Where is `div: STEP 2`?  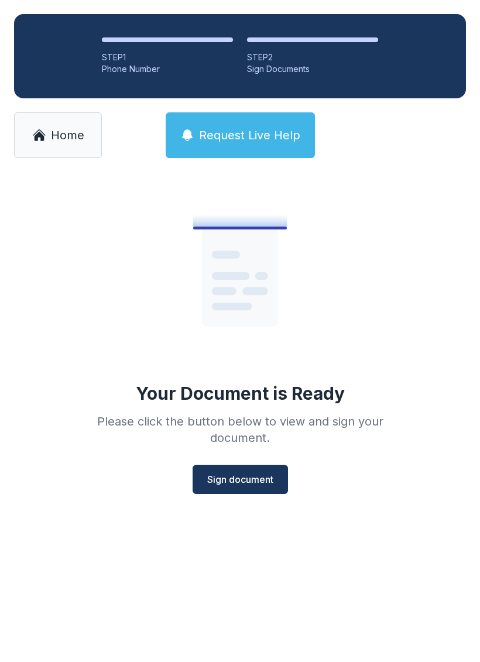 div: STEP 2 is located at coordinates (313, 57).